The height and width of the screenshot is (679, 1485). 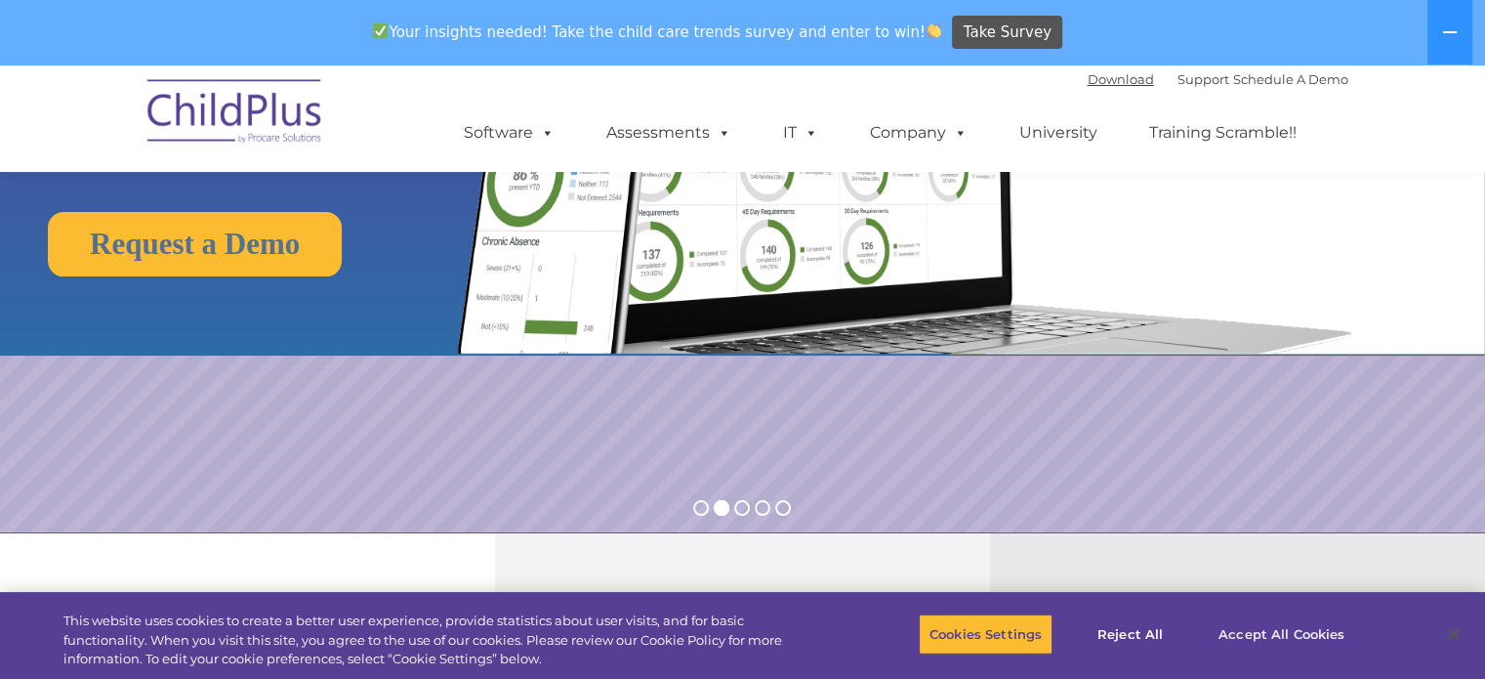 What do you see at coordinates (1454, 634) in the screenshot?
I see `button: Close` at bounding box center [1454, 634].